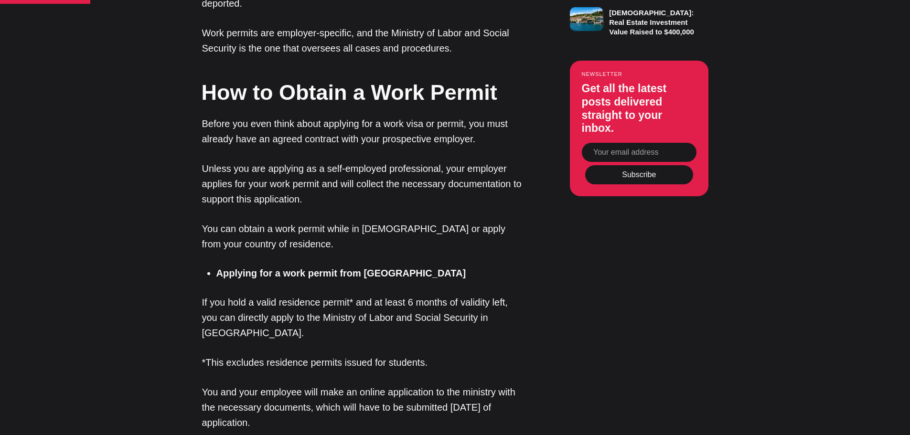 Image resolution: width=910 pixels, height=435 pixels. Describe the element at coordinates (362, 184) in the screenshot. I see `p: Unless you are applying as a self-employed professional, your employer applies for your work perm...` at that location.